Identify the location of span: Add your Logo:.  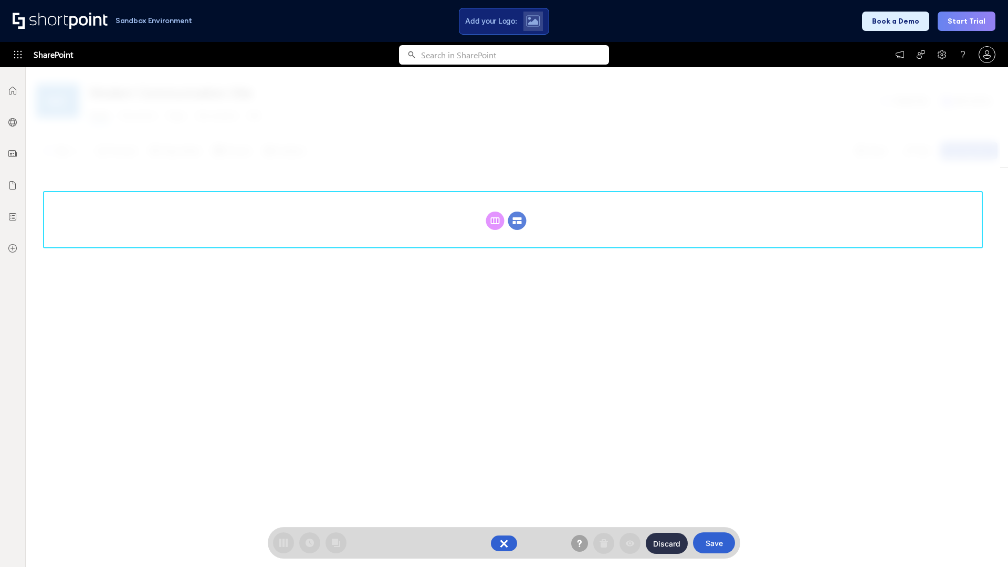
(491, 21).